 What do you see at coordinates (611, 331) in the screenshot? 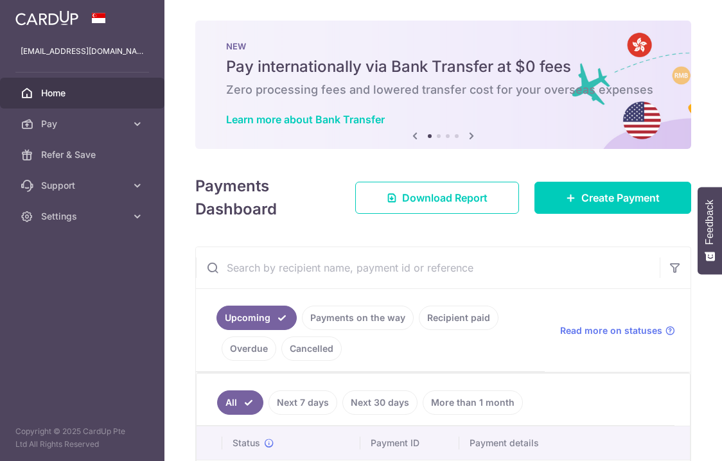
I see `span: Read more on statuses` at bounding box center [611, 331].